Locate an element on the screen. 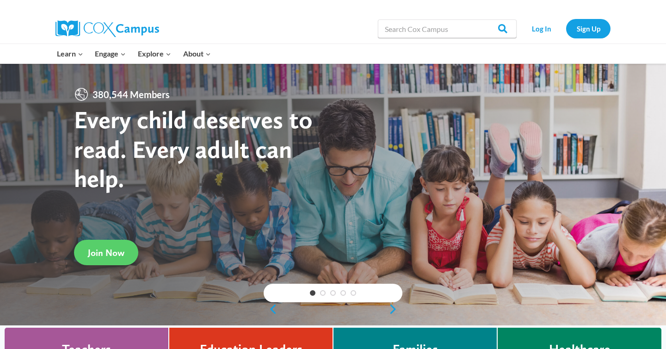 The width and height of the screenshot is (666, 349). a: 5 is located at coordinates (354, 293).